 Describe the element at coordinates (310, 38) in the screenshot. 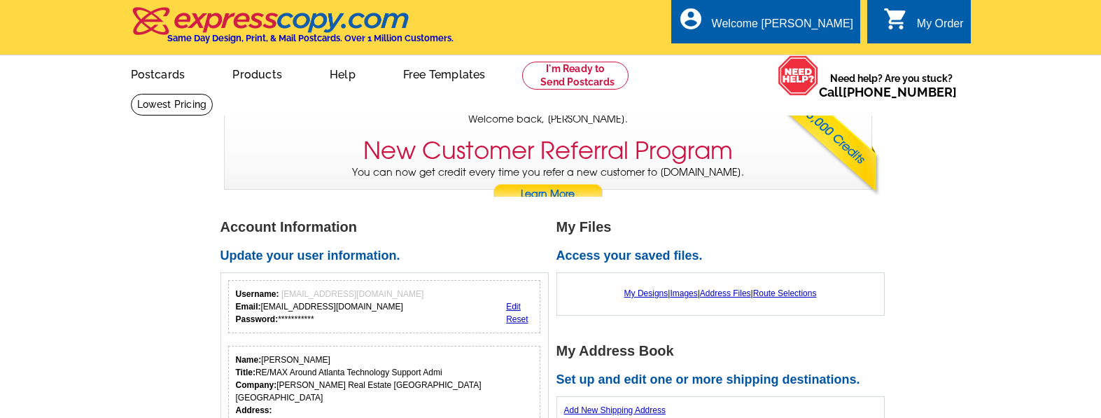

I see `h4: Same Day Design, Print, & Mail Postcards. Over 1 Million Customers.` at that location.